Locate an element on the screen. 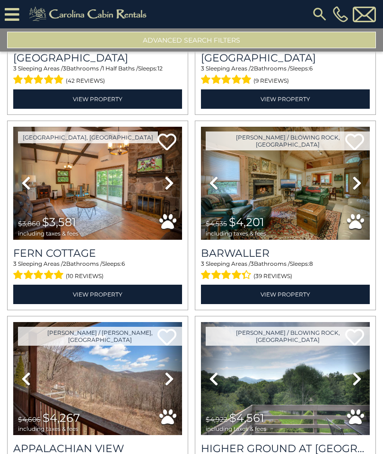 This screenshot has height=454, width=383. img: thumbnail_163260986.jpeg is located at coordinates (285, 183).